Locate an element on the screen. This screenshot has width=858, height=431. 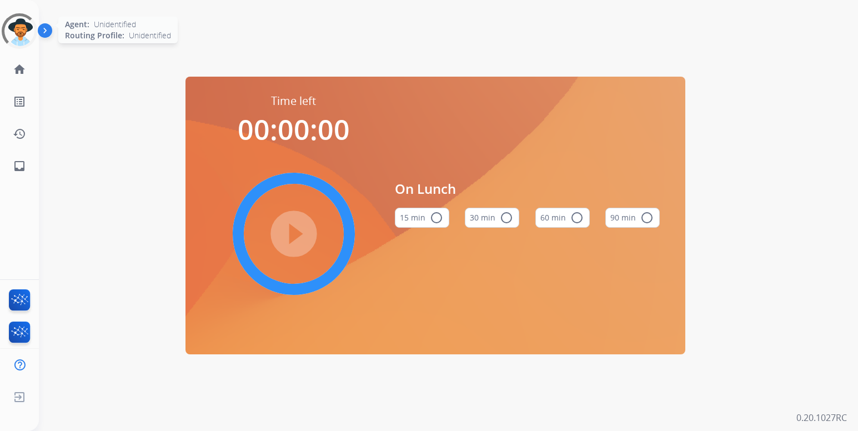
button: 30 min is located at coordinates (492, 218).